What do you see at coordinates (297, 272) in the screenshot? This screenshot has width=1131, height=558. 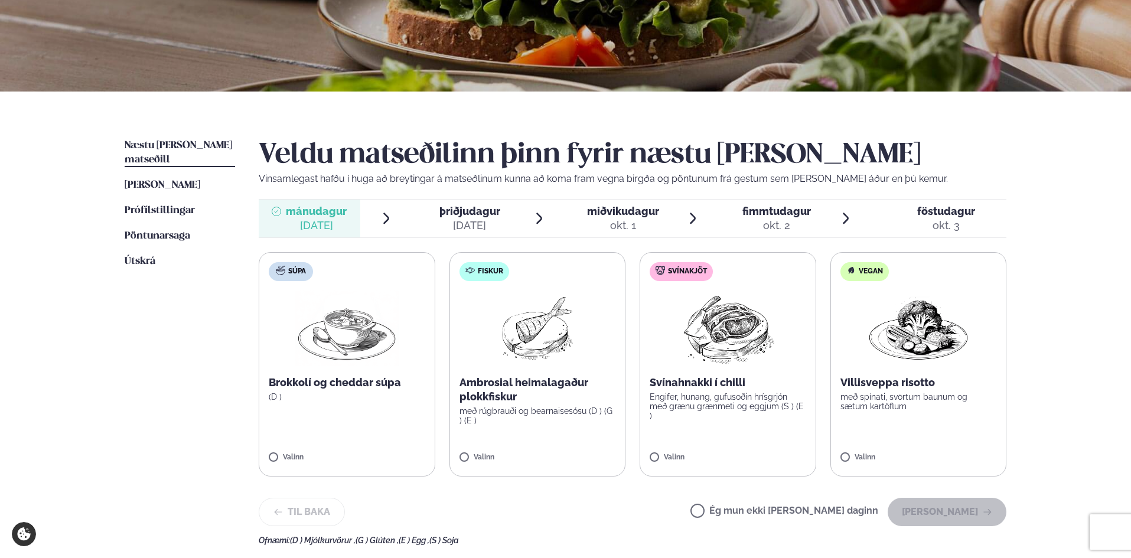 I see `span: Súpa` at bounding box center [297, 272].